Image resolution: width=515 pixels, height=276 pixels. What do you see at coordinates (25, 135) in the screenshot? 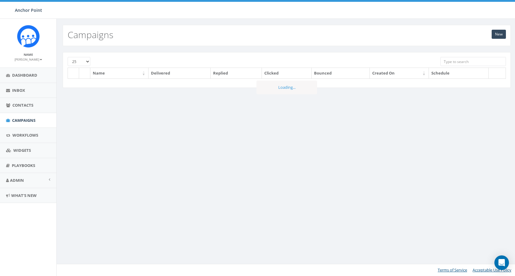
I see `span: Workflows` at bounding box center [25, 135].